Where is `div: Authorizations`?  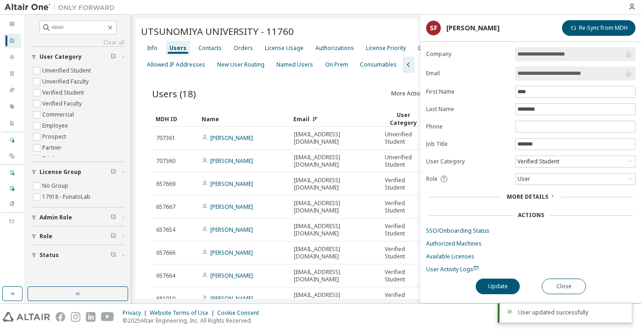
div: Authorizations is located at coordinates (335, 48).